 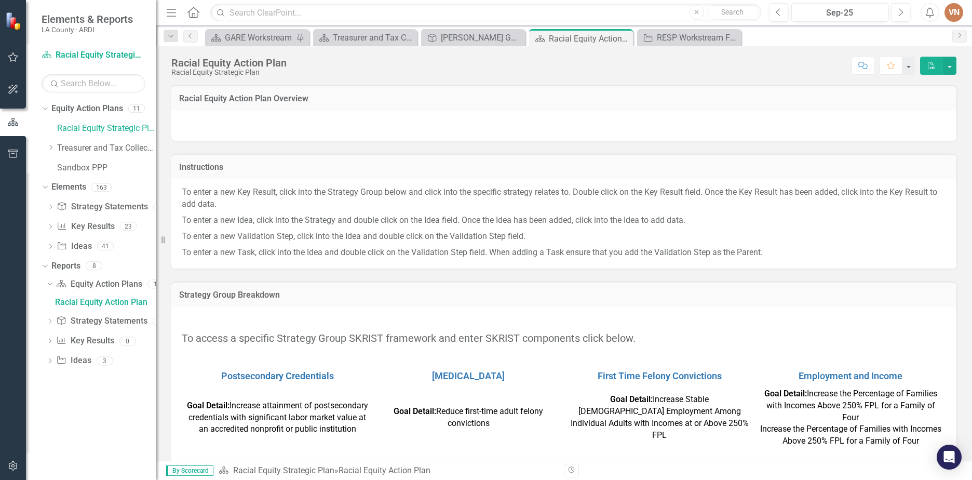 What do you see at coordinates (93, 83) in the screenshot?
I see `input: Search Below...` at bounding box center [93, 83].